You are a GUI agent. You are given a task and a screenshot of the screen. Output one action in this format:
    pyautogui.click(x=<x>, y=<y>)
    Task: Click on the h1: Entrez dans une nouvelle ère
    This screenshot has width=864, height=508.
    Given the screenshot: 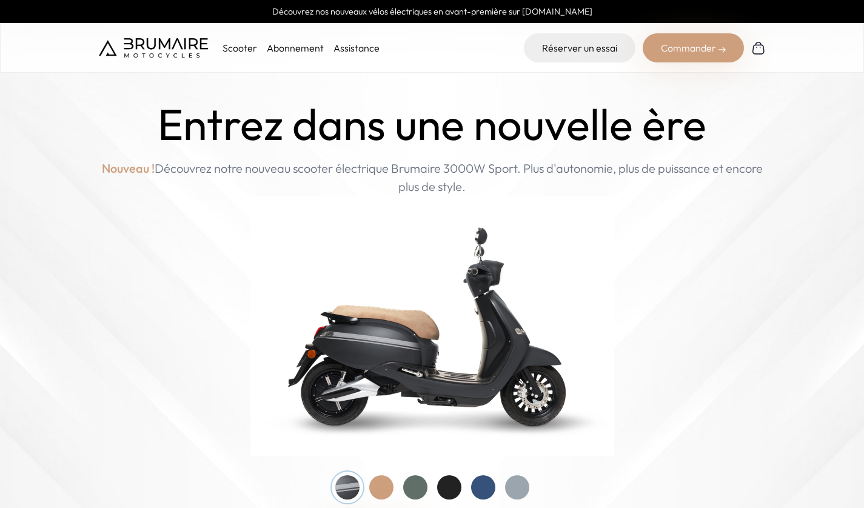 What is the action you would take?
    pyautogui.click(x=432, y=124)
    